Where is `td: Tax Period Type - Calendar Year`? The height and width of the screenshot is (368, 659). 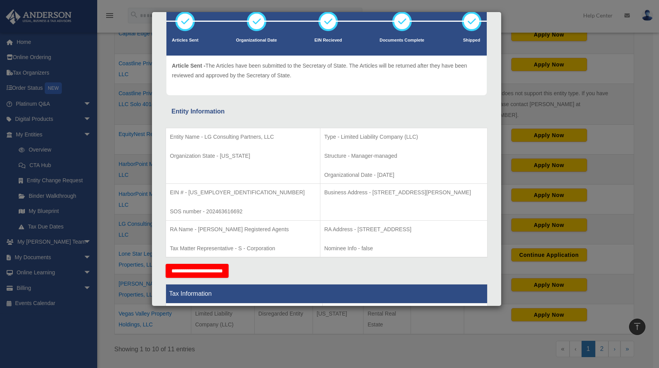
td: Tax Period Type - Calendar Year is located at coordinates (244, 332).